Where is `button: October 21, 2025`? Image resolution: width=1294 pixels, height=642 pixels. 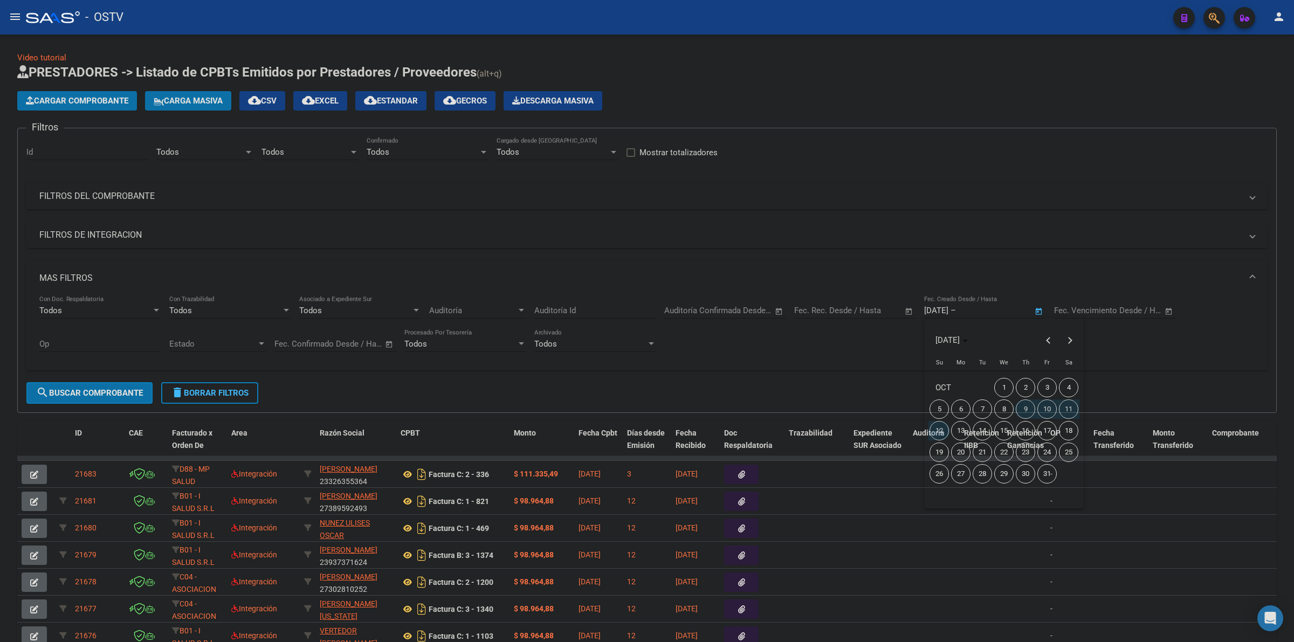 button: October 21, 2025 is located at coordinates (982, 452).